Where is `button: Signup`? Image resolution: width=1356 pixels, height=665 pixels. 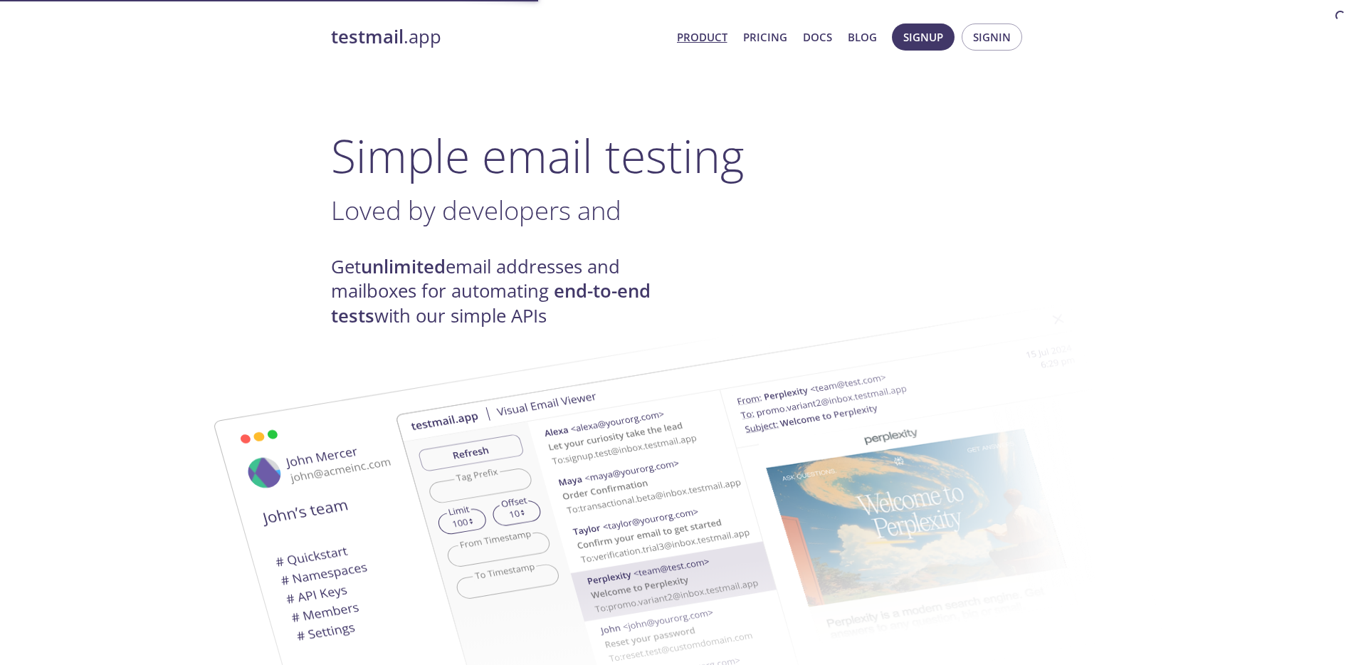
button: Signup is located at coordinates (923, 37).